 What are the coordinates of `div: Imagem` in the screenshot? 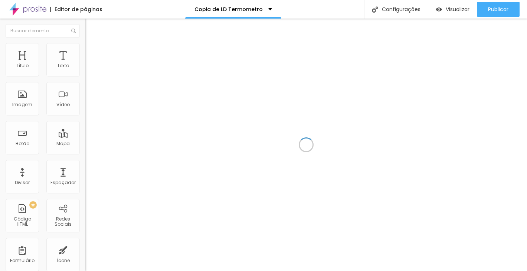 It's located at (22, 105).